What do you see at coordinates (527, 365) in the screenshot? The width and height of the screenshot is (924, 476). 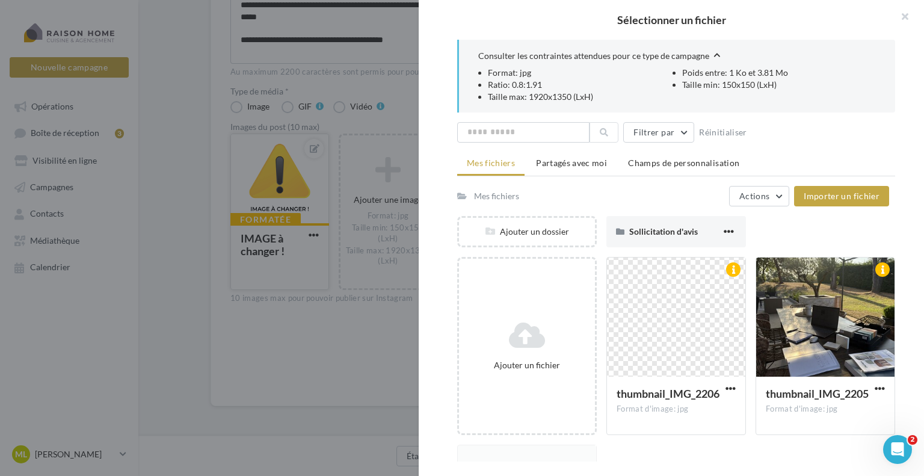 I see `div: Ajouter un fichier` at bounding box center [527, 365].